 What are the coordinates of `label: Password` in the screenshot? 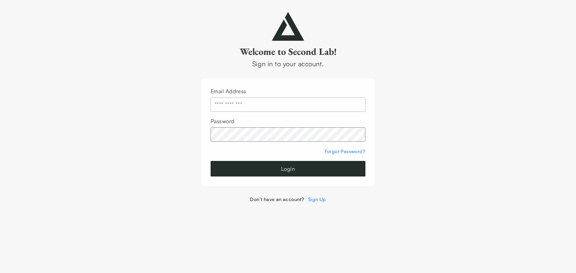 It's located at (223, 121).